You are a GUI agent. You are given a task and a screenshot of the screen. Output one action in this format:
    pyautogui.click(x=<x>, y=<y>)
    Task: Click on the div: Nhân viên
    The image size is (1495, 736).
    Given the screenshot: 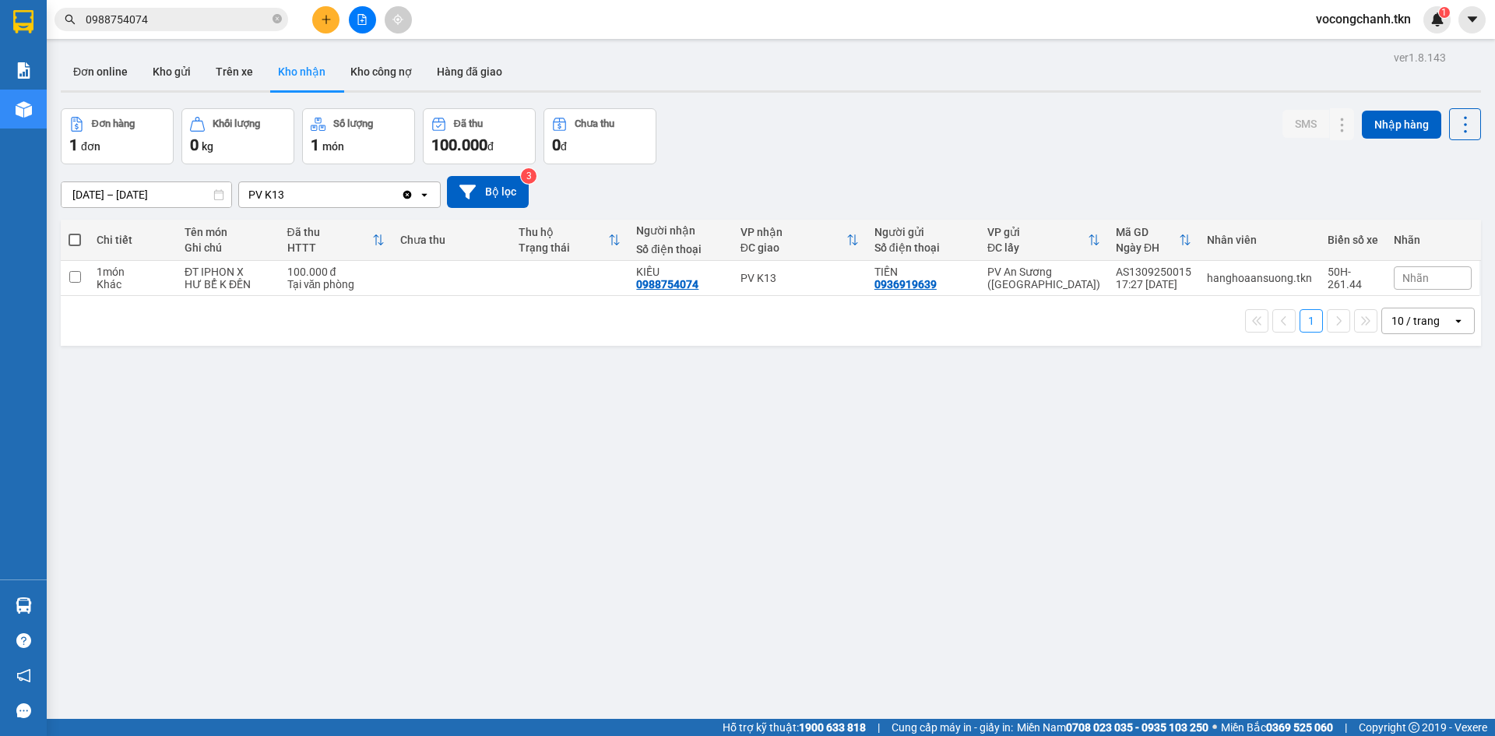 What is the action you would take?
    pyautogui.click(x=1259, y=240)
    